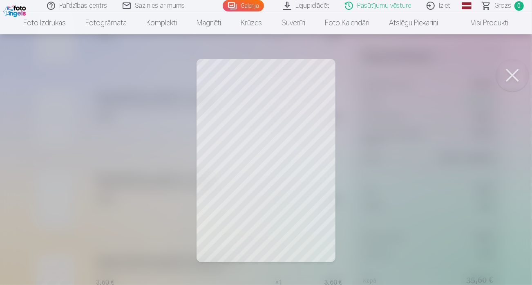  Describe the element at coordinates (209, 23) in the screenshot. I see `a: Magnēti` at that location.